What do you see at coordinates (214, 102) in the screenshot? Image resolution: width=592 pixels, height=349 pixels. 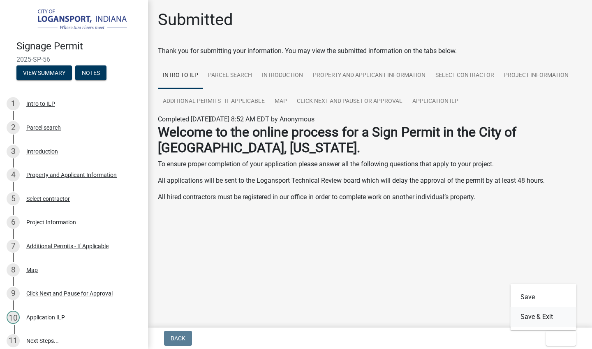 I see `a: Additional Permits - If Applicable` at bounding box center [214, 102].